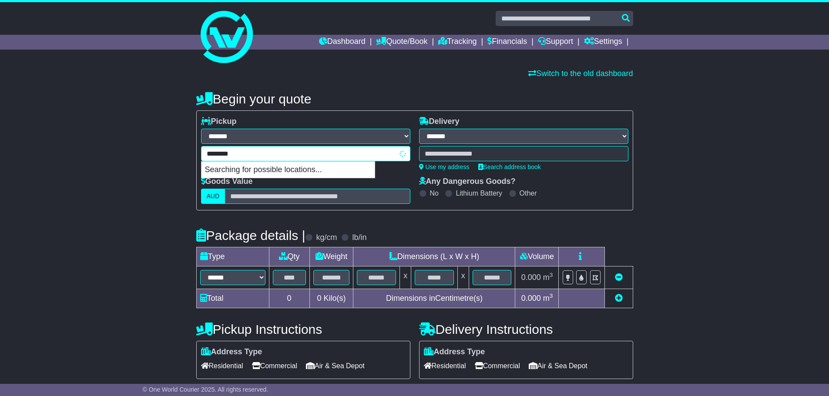 The height and width of the screenshot is (396, 829). Describe the element at coordinates (581, 74) in the screenshot. I see `a: Switch to the old dashboard` at that location.